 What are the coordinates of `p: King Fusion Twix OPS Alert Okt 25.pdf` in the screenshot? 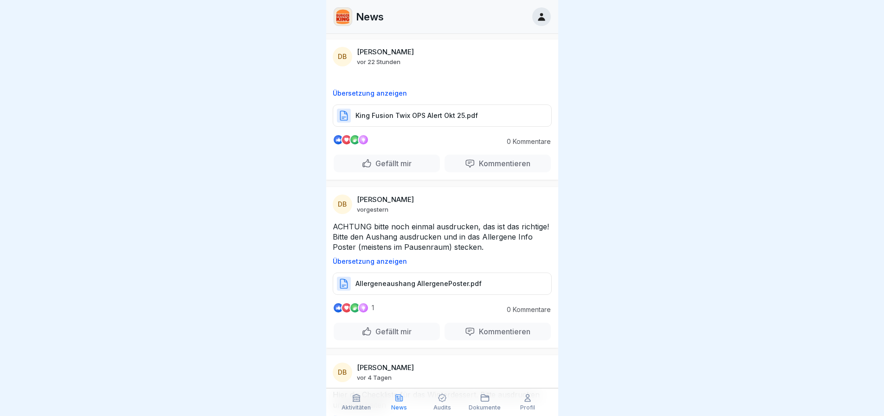 It's located at (417, 116).